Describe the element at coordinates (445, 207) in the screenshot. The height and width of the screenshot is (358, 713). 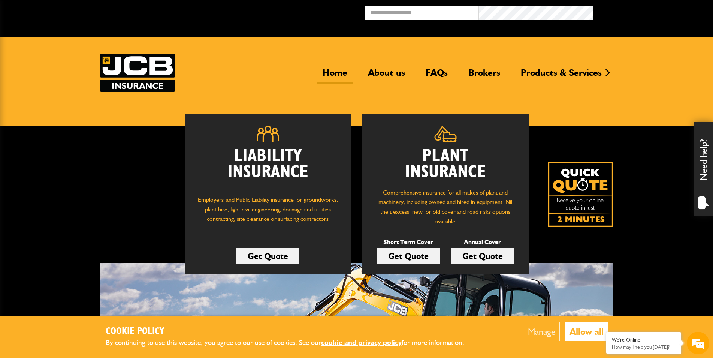
I see `p: Comprehensive insurance for all makes of plant and machinery, including owned and hired in equipm...` at that location.